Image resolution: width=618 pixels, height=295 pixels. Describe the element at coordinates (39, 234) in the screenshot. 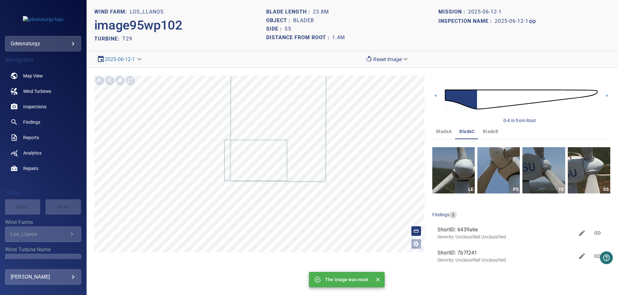

I see `div: Los_Llanos` at that location.